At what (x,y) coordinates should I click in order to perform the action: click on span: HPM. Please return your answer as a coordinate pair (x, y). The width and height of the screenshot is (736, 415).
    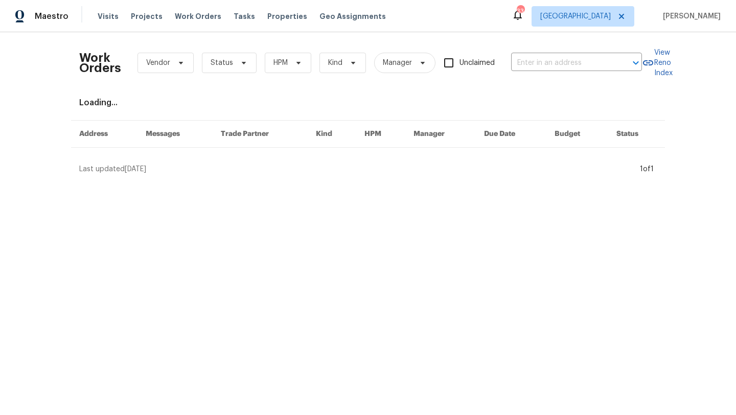
    Looking at the image, I should click on (281, 63).